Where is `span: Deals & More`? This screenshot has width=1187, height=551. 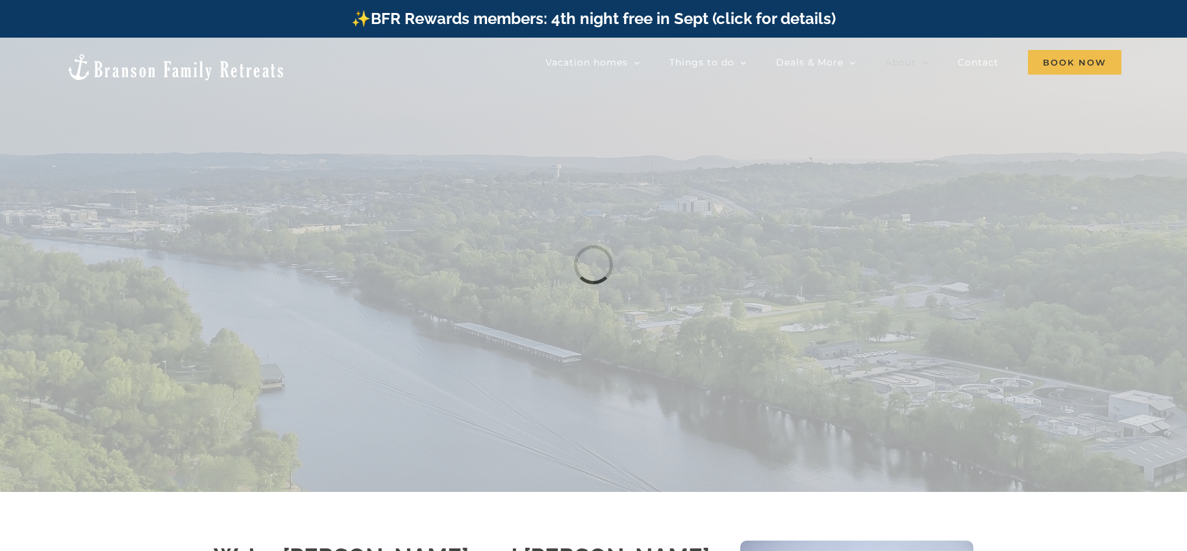
span: Deals & More is located at coordinates (810, 62).